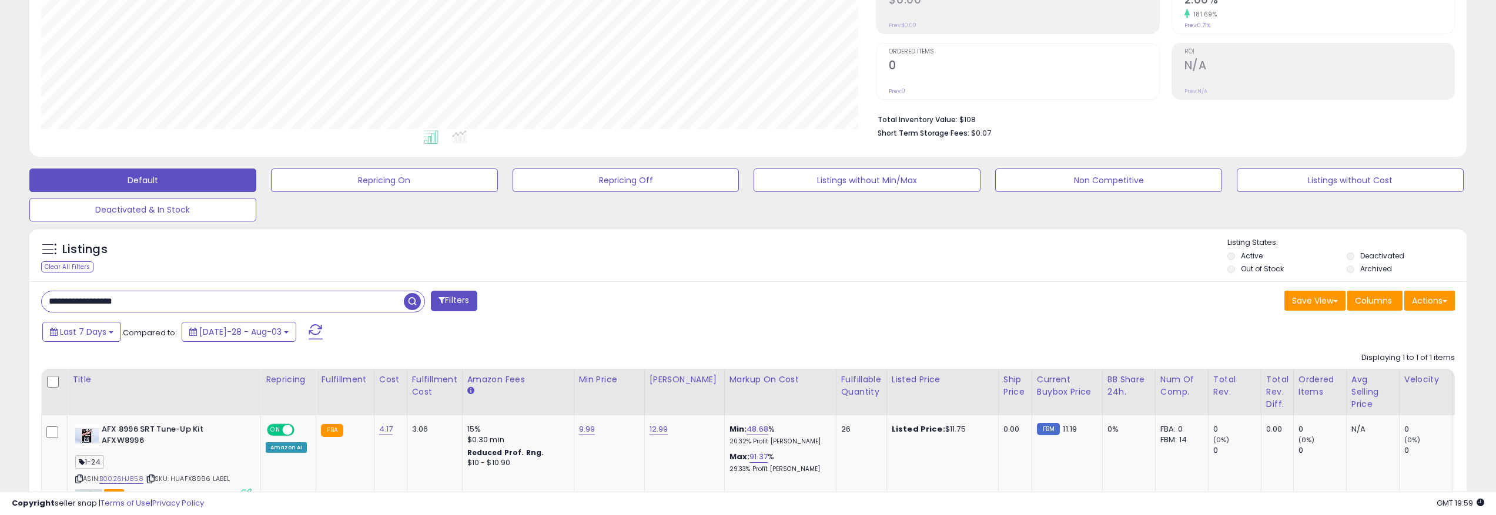 The height and width of the screenshot is (515, 1496). I want to click on small: FBA, so click(331, 431).